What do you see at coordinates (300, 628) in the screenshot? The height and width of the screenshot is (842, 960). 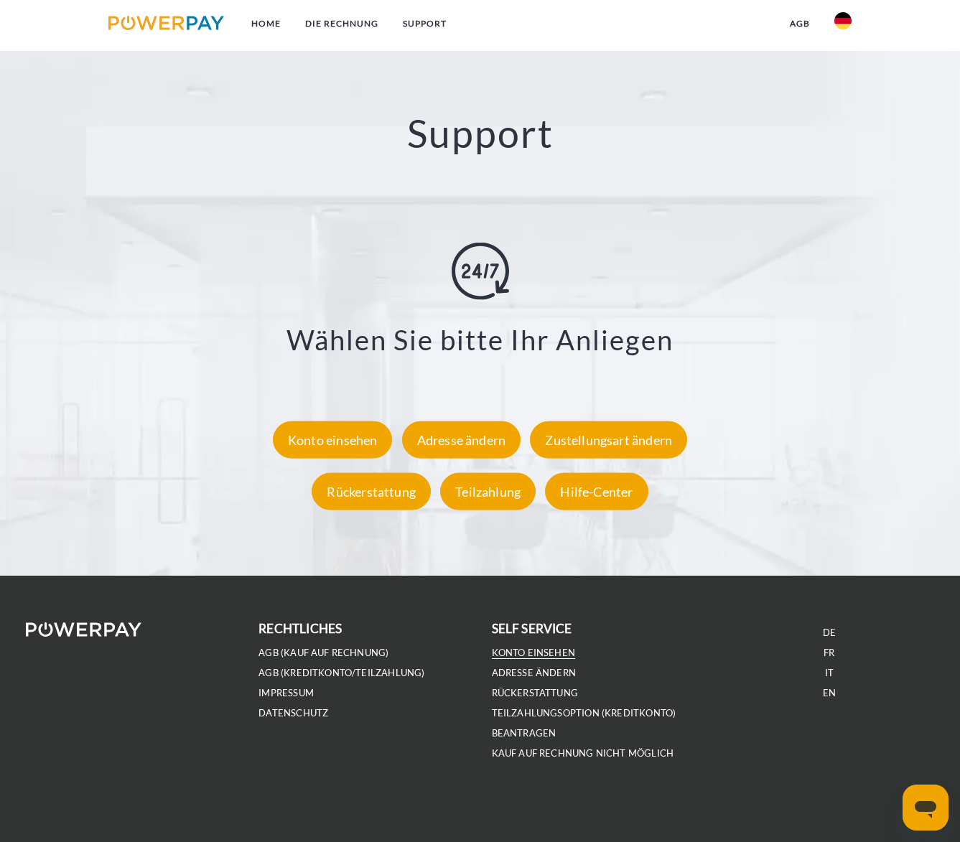 I see `b: rechtliches` at bounding box center [300, 628].